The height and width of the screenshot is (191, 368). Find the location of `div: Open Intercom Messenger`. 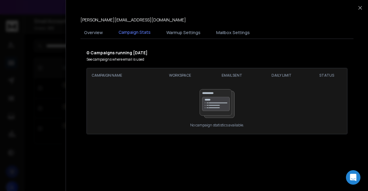

div: Open Intercom Messenger is located at coordinates (353, 178).